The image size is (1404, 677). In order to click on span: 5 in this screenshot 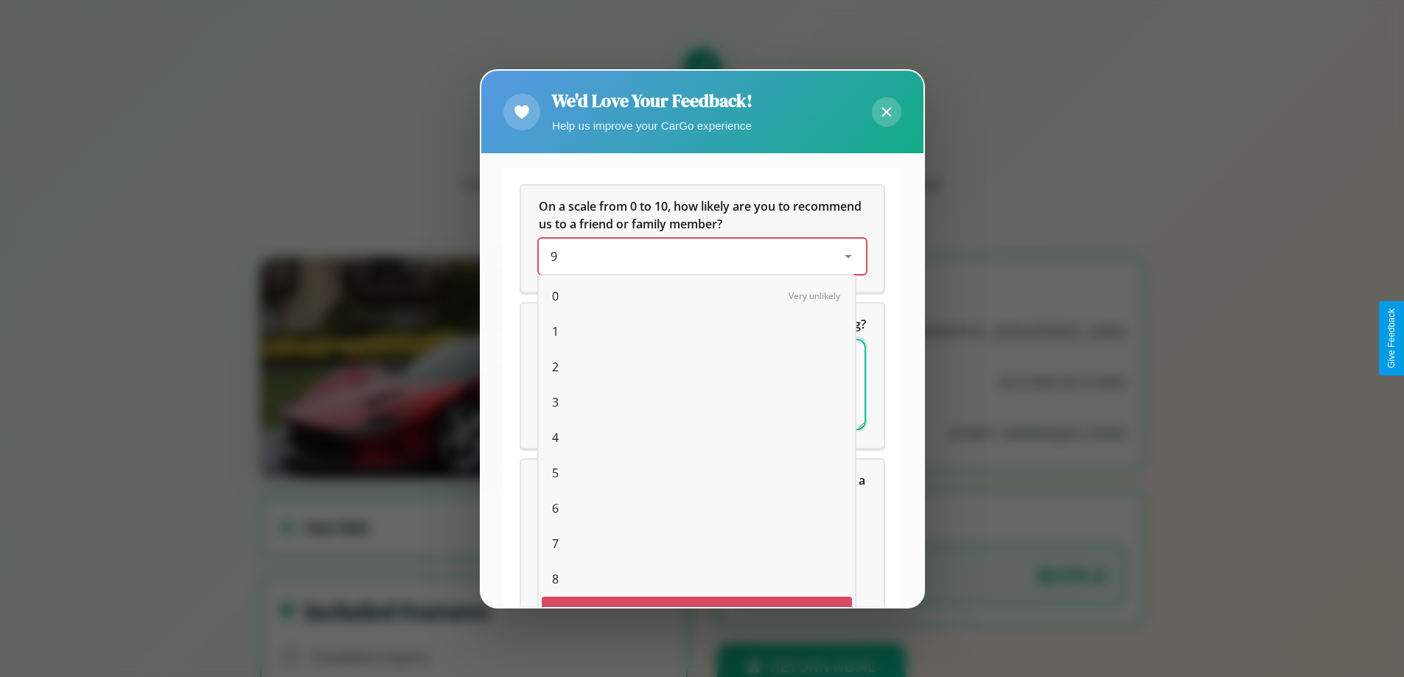, I will do `click(555, 473)`.